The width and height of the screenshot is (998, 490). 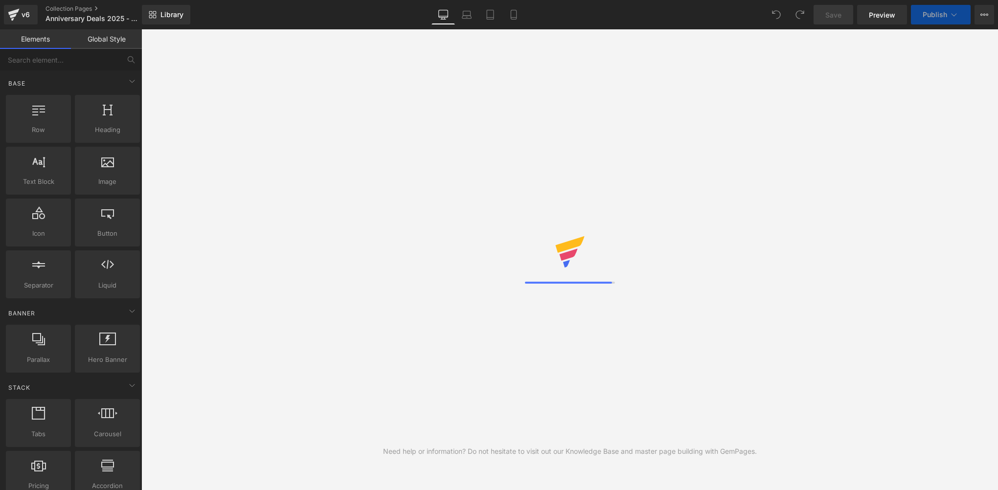 What do you see at coordinates (22, 313) in the screenshot?
I see `span: Banner` at bounding box center [22, 313].